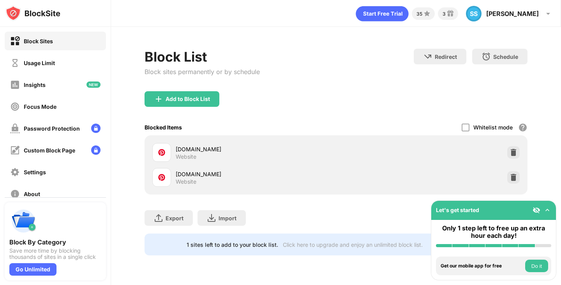 This screenshot has width=561, height=285. I want to click on div: 35, so click(420, 14).